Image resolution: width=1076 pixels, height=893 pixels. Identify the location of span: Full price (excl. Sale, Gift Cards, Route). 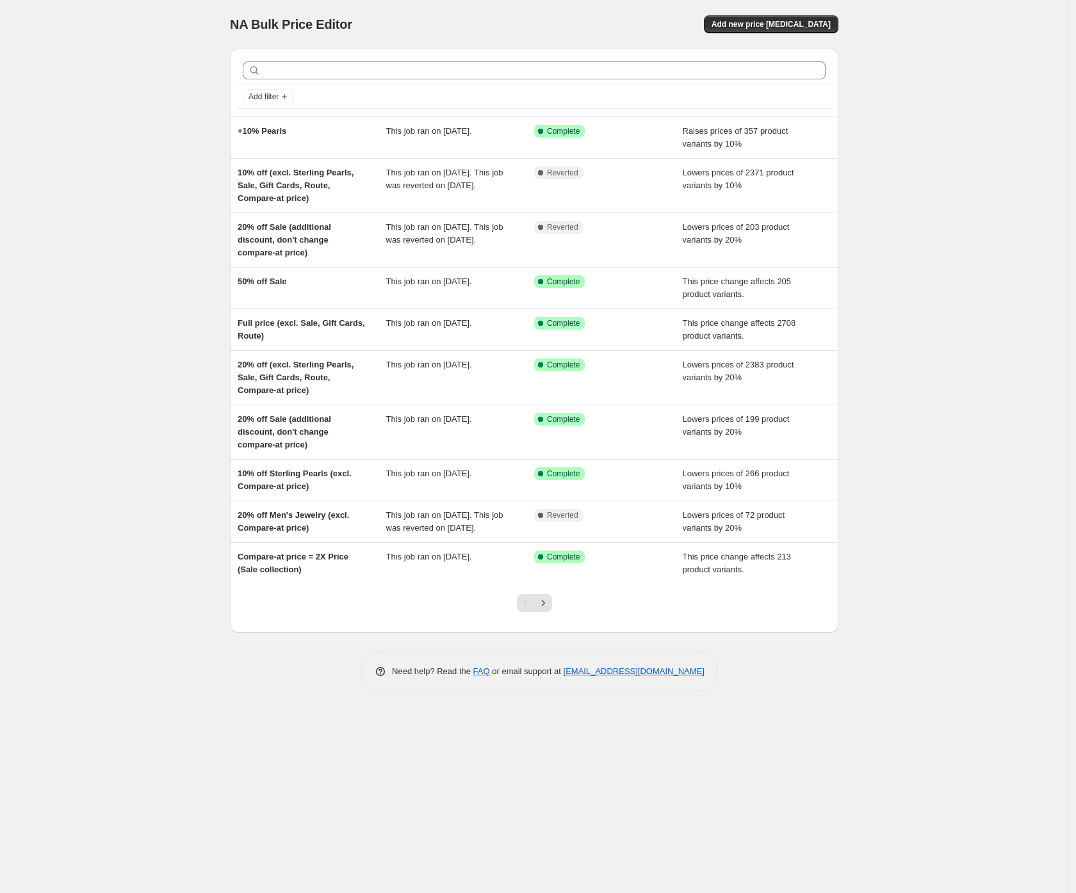
(301, 329).